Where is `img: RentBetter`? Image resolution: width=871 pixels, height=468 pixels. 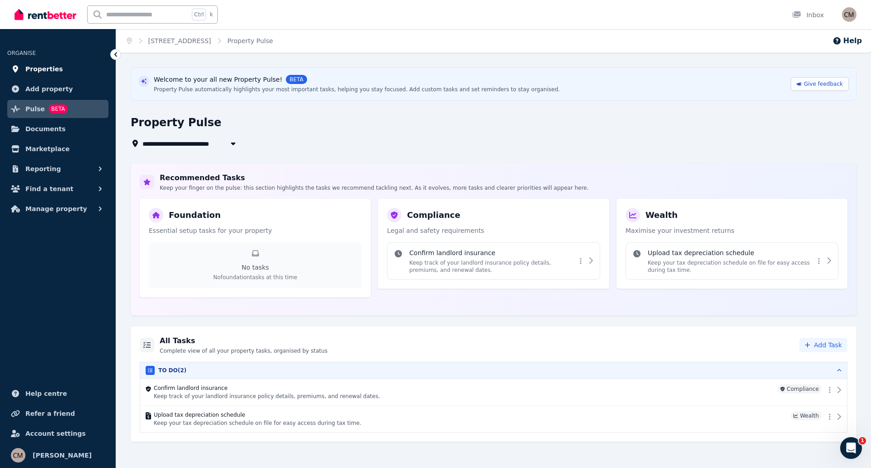
img: RentBetter is located at coordinates (45, 15).